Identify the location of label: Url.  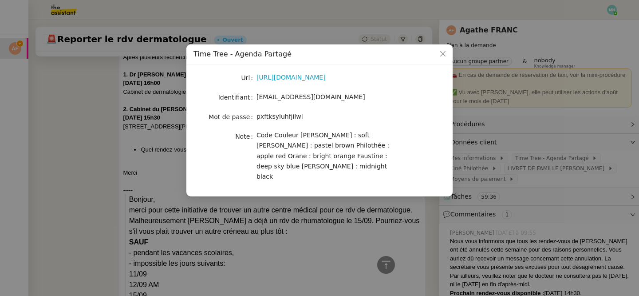
(248, 78).